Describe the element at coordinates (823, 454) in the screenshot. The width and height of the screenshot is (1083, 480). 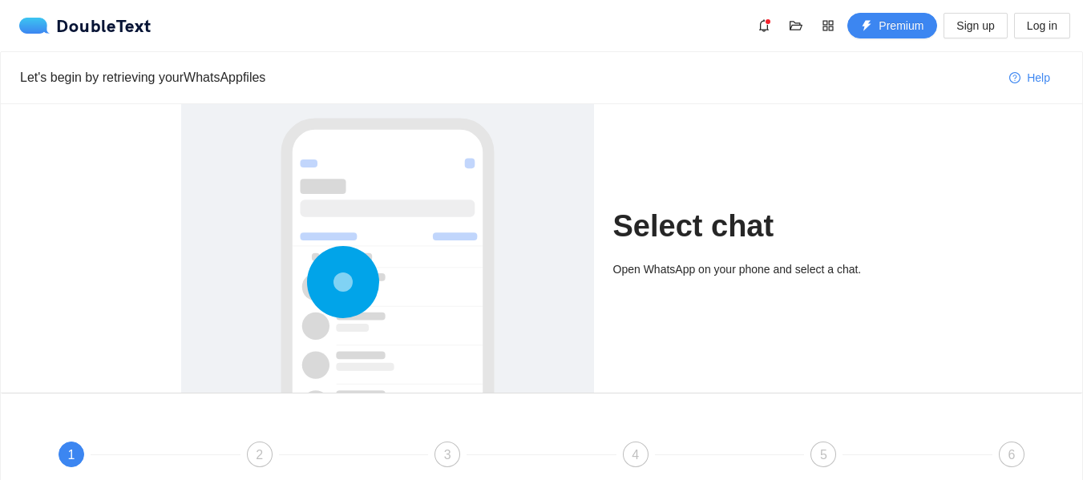
I see `span: 5` at that location.